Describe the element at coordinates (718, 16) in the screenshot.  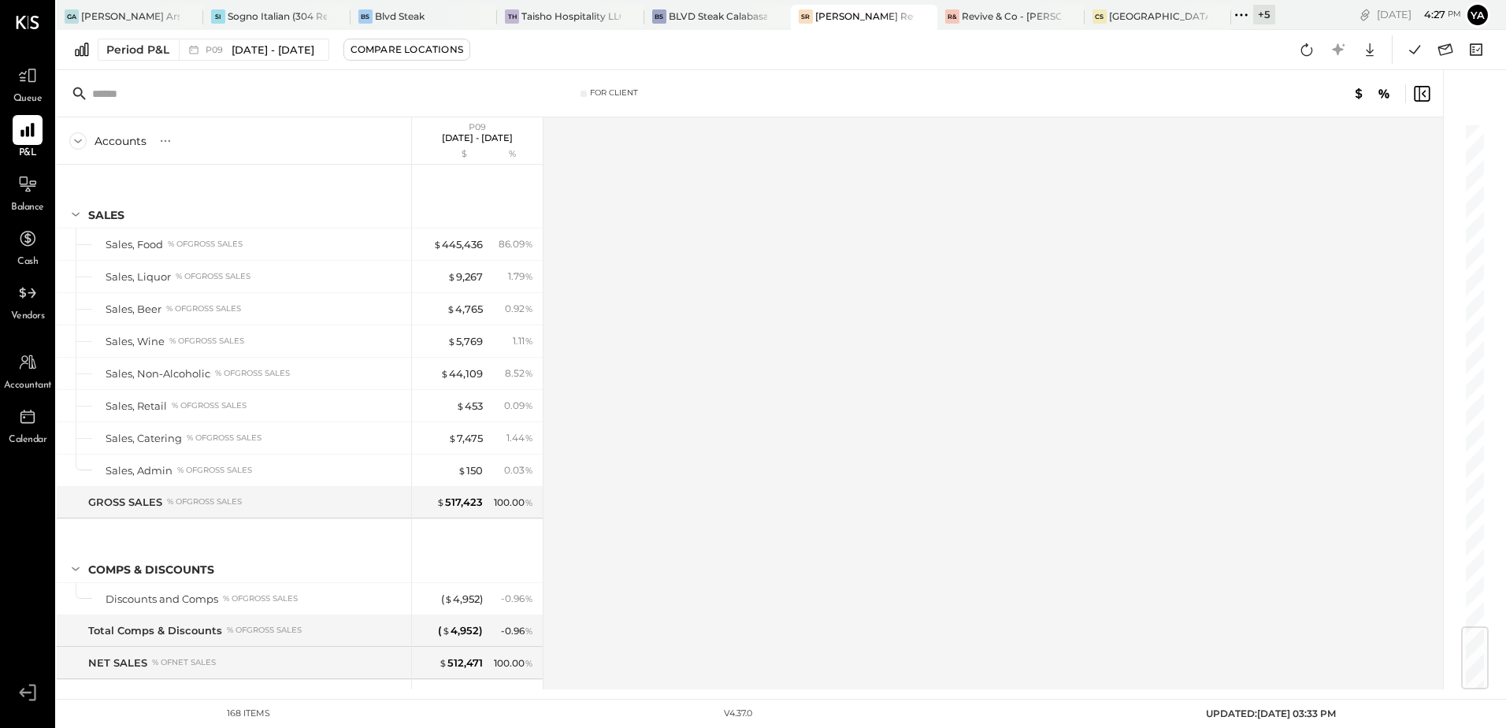
I see `div: BLVD Steak Calabasas` at that location.